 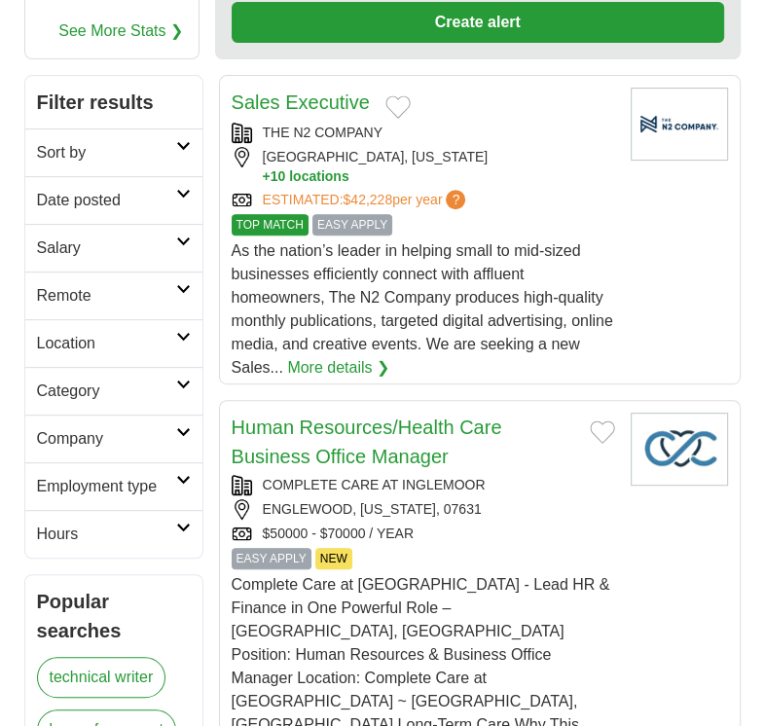 What do you see at coordinates (424, 485) in the screenshot?
I see `div: COMPLETE CARE AT INGLEMOOR` at bounding box center [424, 485].